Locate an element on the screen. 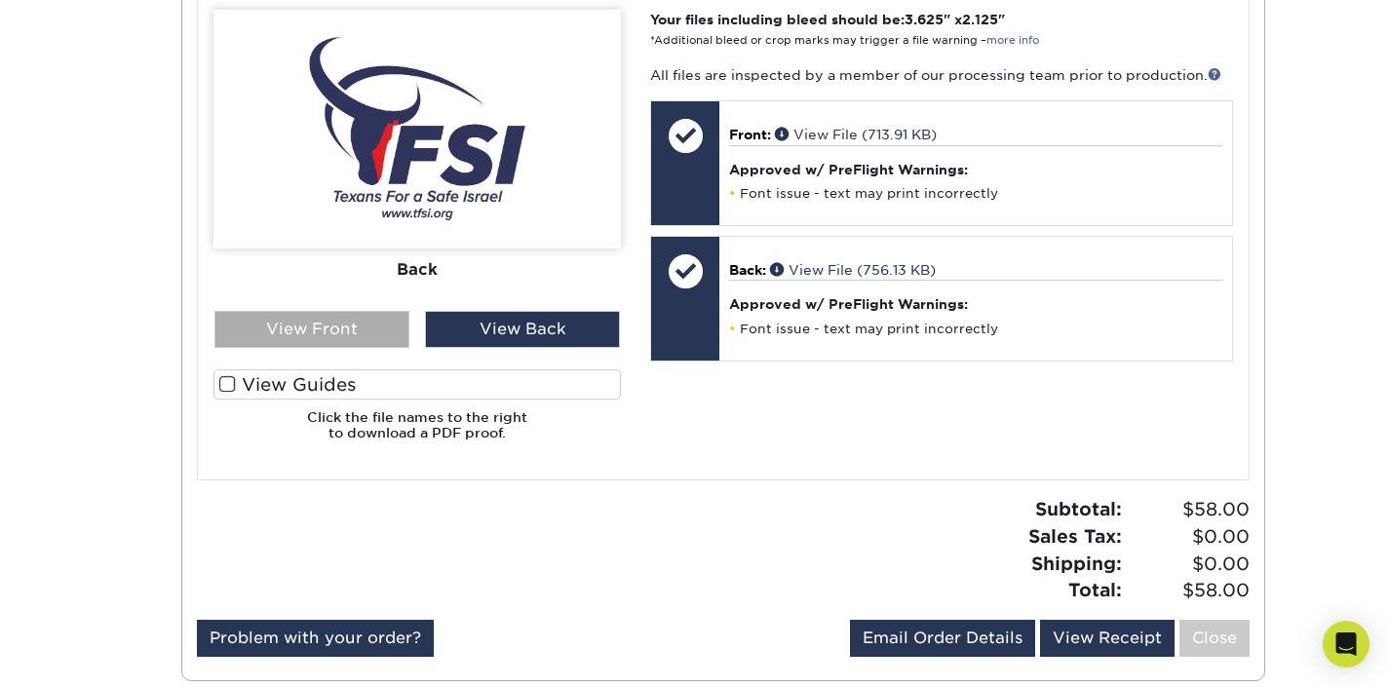  h6: Click the file names to the right to download a PDF proof. is located at coordinates (417, 433).